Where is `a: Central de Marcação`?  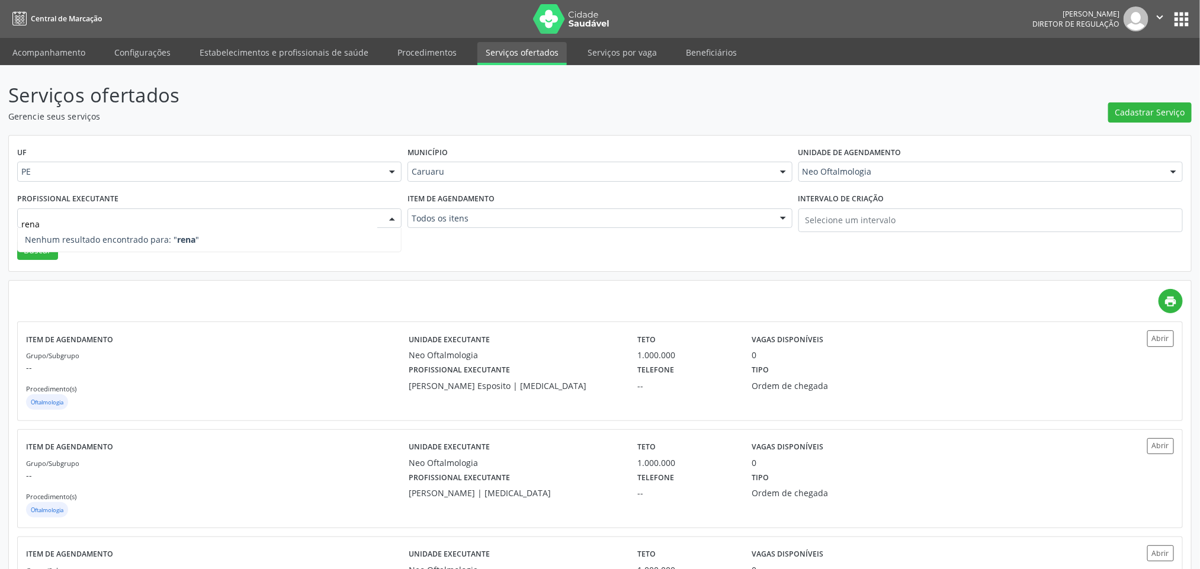 a: Central de Marcação is located at coordinates (55, 18).